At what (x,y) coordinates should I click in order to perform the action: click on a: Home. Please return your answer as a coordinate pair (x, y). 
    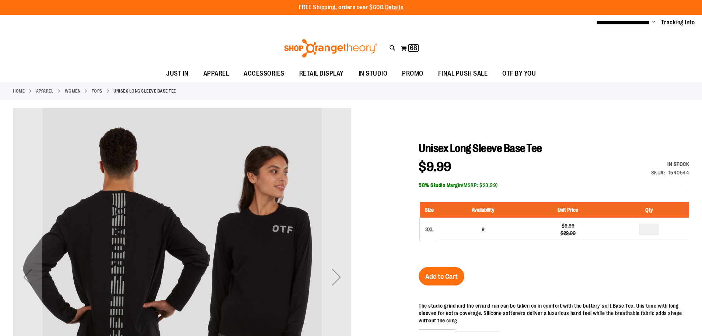
    Looking at the image, I should click on (19, 91).